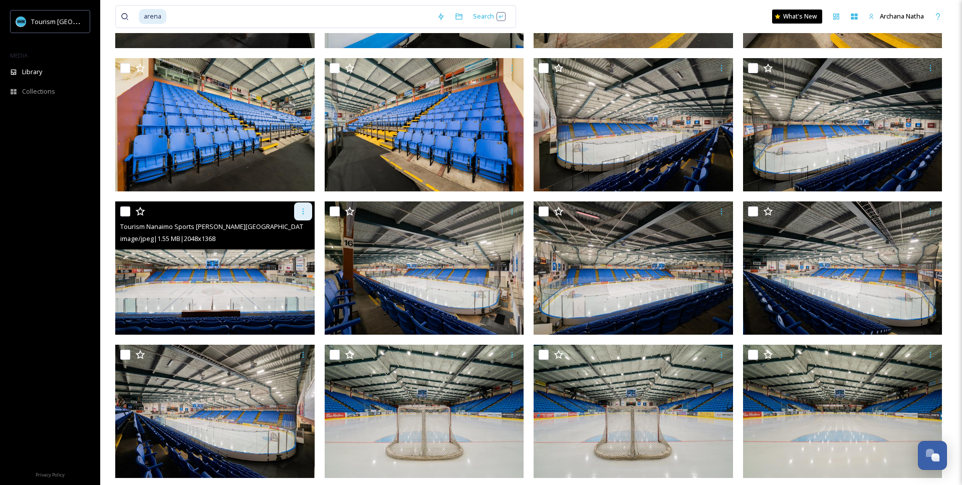 The width and height of the screenshot is (962, 485). Describe the element at coordinates (50, 475) in the screenshot. I see `span: Privacy Policy` at that location.